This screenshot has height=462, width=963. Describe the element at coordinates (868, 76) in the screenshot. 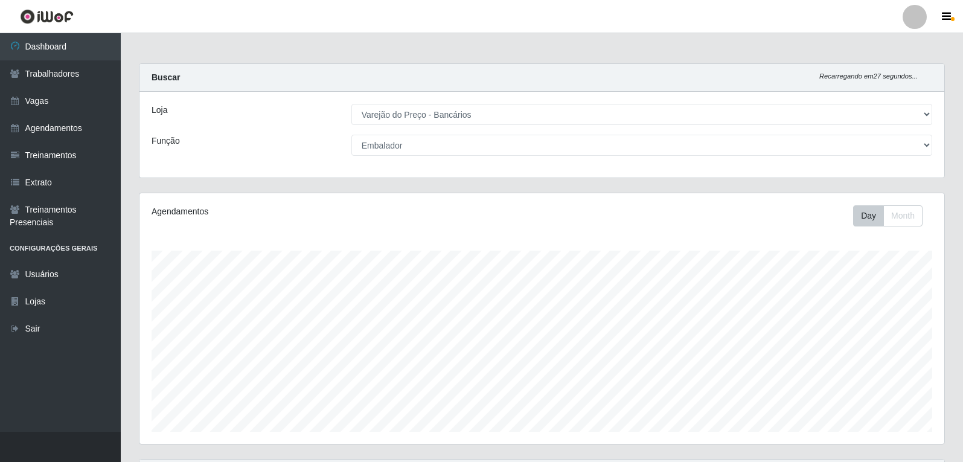

I see `i: Recarregando em 27 segundos...` at that location.